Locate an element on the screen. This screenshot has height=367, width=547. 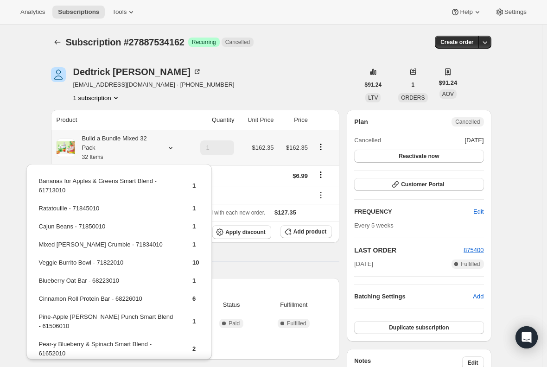
span: Subscription #27887534162 is located at coordinates (125, 42).